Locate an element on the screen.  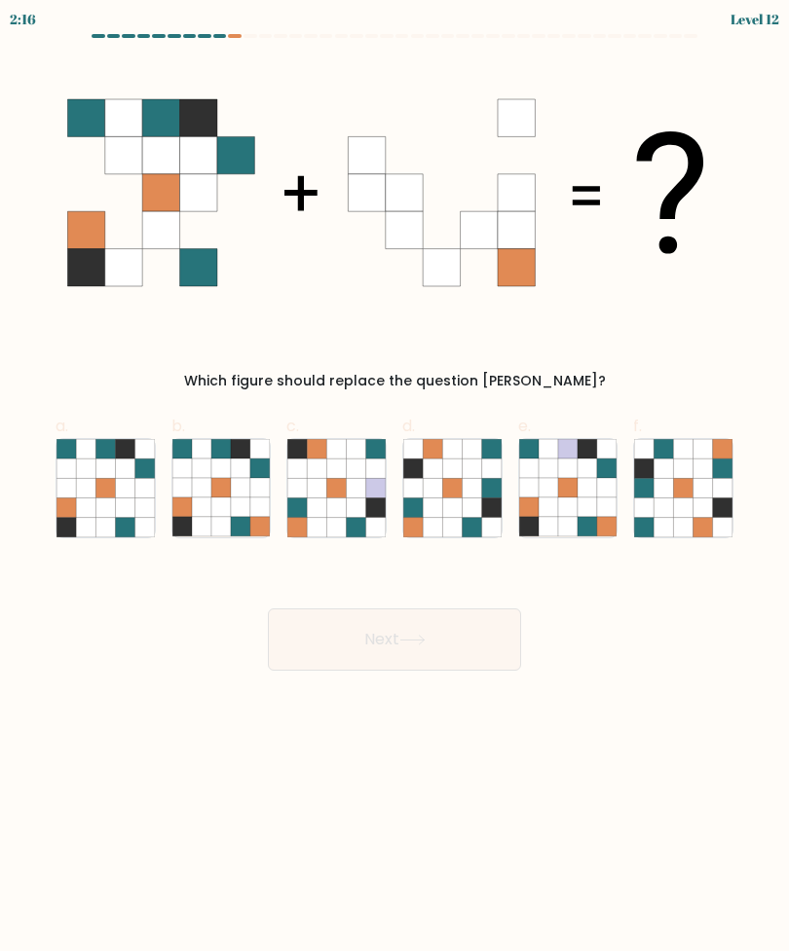
span: f. is located at coordinates (637, 426).